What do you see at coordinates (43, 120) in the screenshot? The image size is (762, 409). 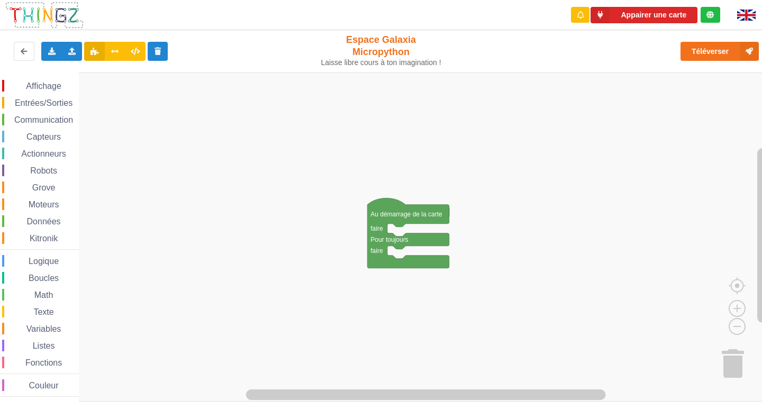 I see `span: Communication` at bounding box center [43, 120].